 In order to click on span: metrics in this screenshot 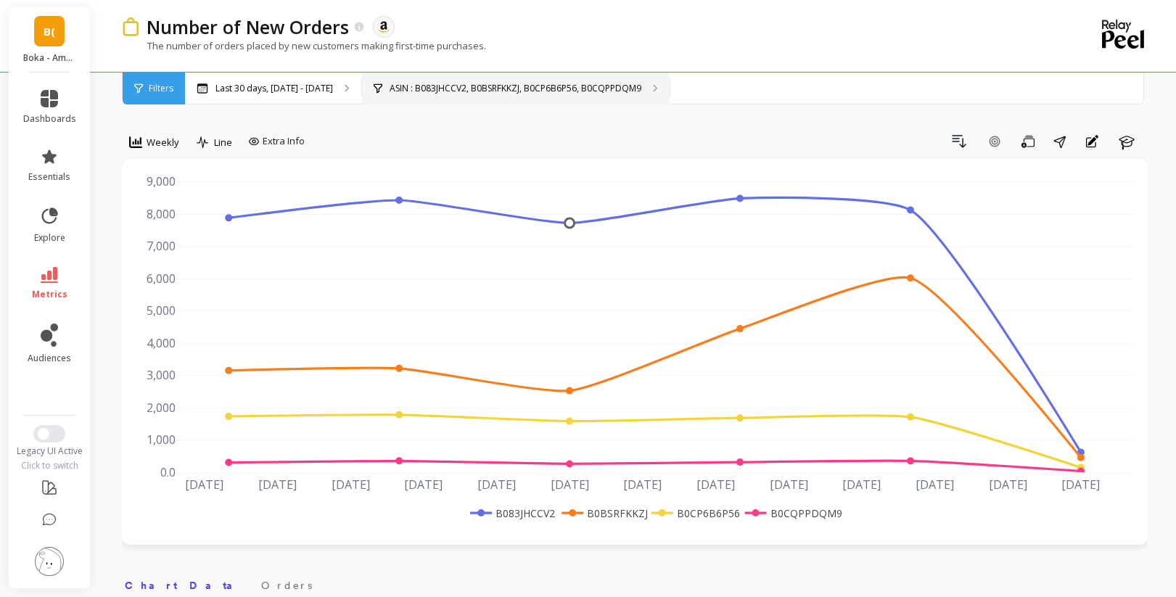, I will do `click(49, 294)`.